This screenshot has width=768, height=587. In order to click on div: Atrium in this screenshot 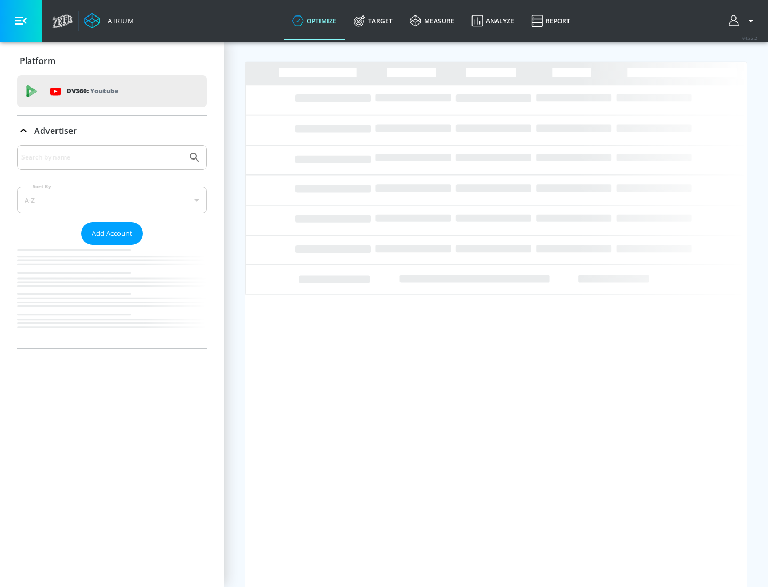, I will do `click(118, 21)`.